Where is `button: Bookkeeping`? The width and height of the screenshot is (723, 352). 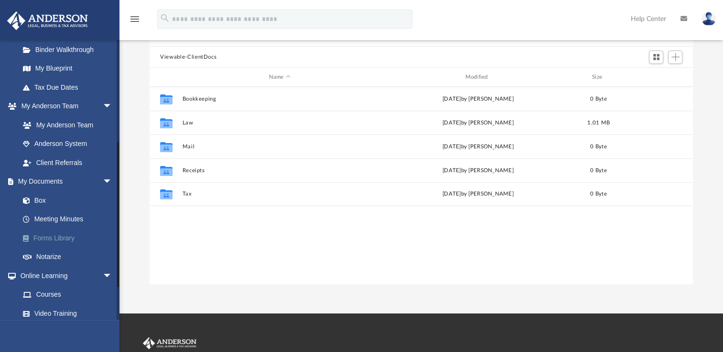
button: Bookkeeping is located at coordinates (279, 99).